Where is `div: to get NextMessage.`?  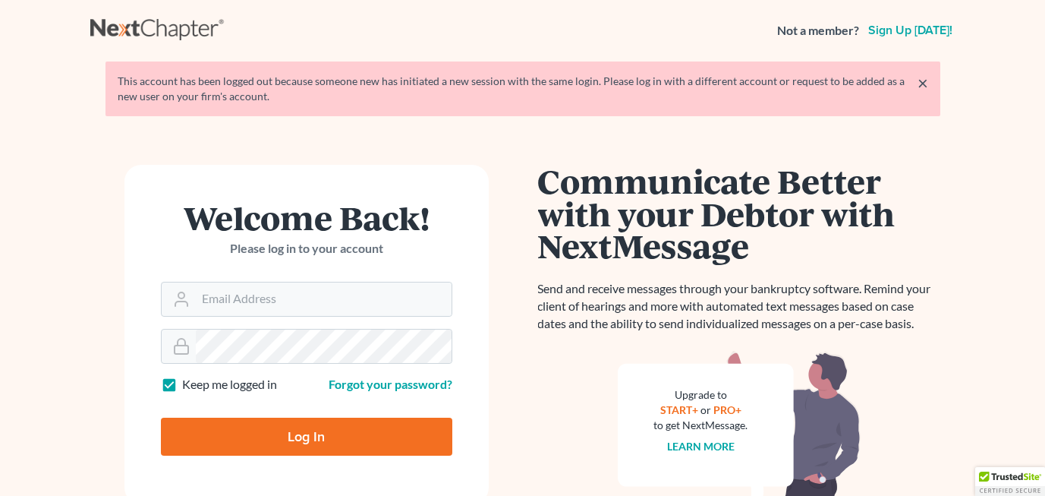 div: to get NextMessage. is located at coordinates (701, 425).